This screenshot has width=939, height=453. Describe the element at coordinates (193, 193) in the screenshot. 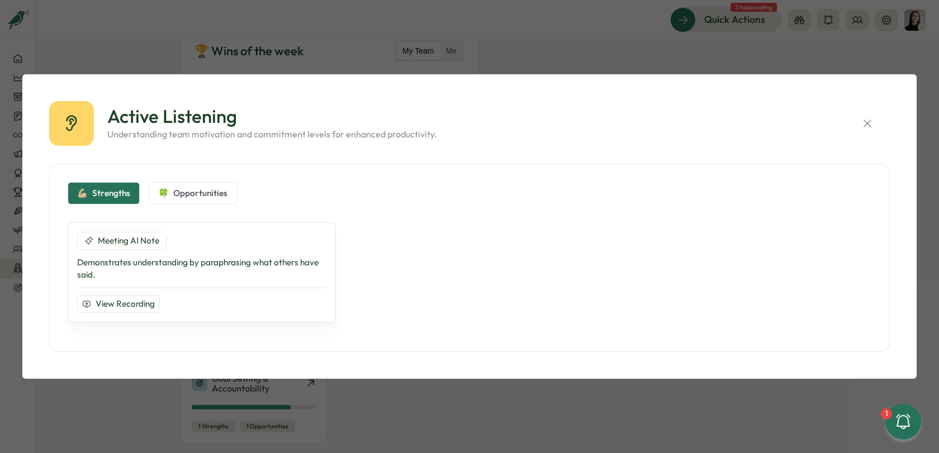

I see `button: 🍀Opportunities` at that location.